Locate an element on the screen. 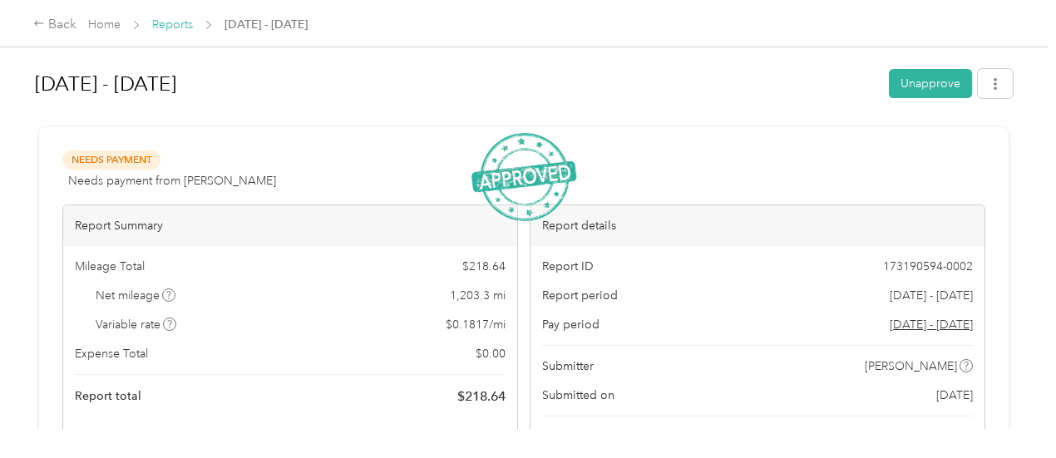 The width and height of the screenshot is (1056, 458). span: 1,203.3 mi is located at coordinates (477, 295).